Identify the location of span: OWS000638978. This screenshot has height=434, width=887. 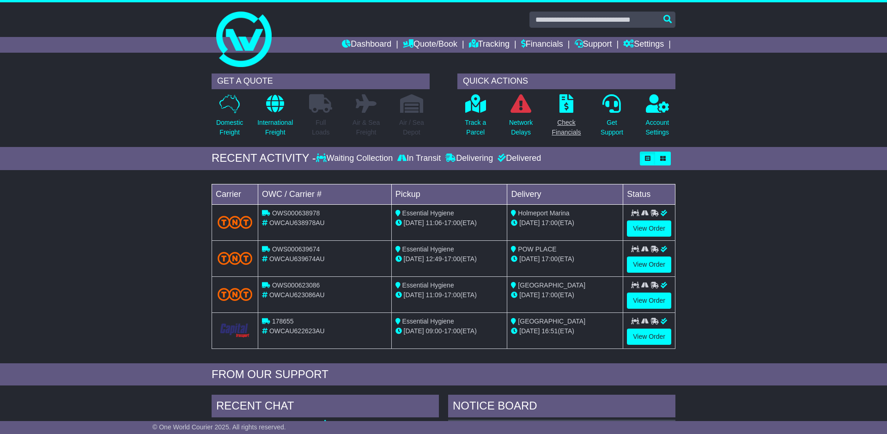
(296, 213).